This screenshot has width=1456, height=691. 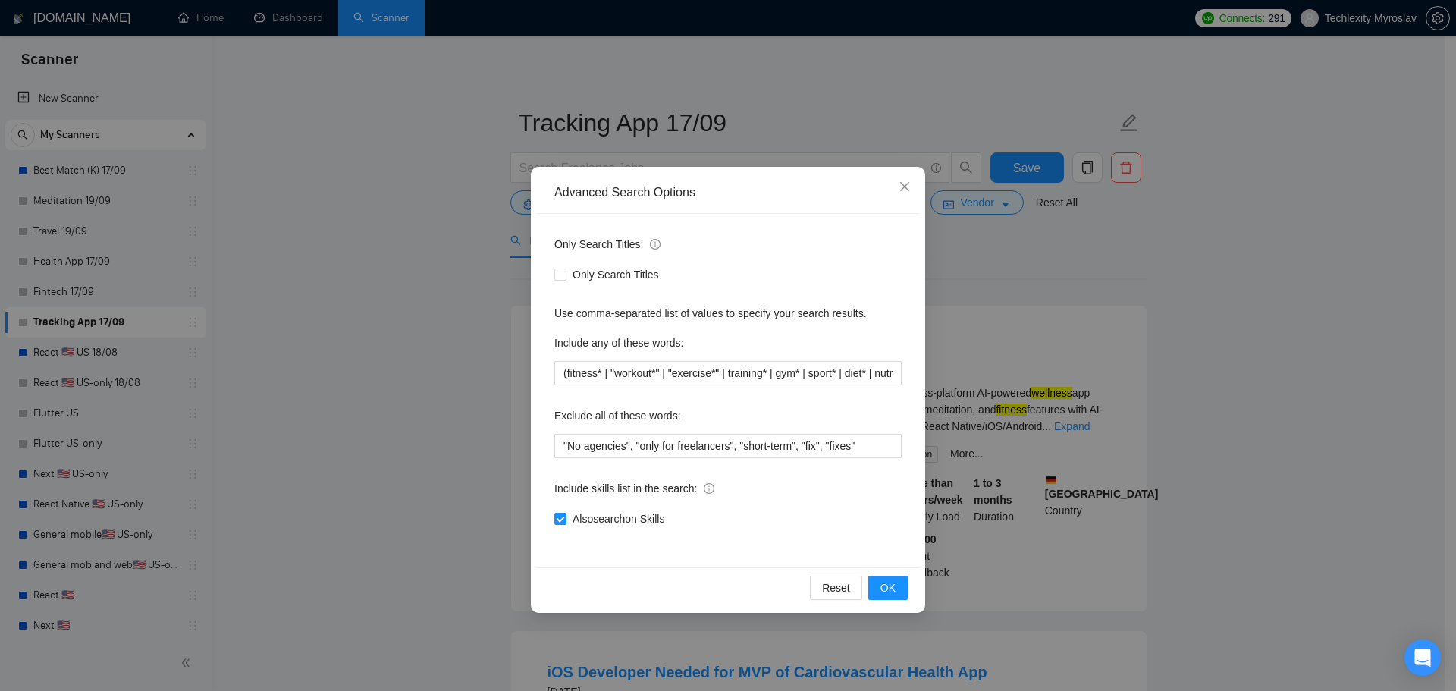 I want to click on span: Also search on Skills, so click(x=618, y=519).